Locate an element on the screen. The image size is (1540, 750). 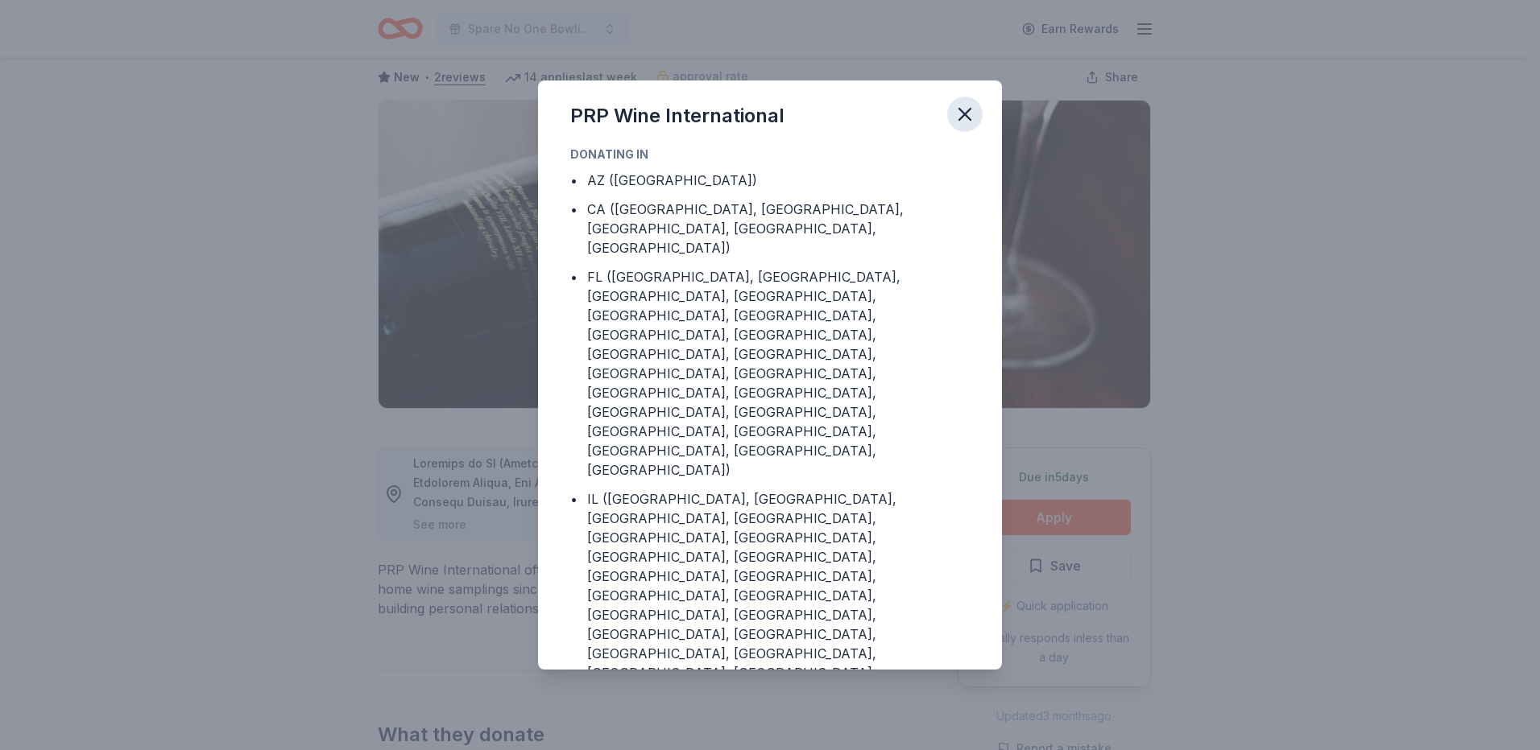
div: Donating in is located at coordinates (770, 155).